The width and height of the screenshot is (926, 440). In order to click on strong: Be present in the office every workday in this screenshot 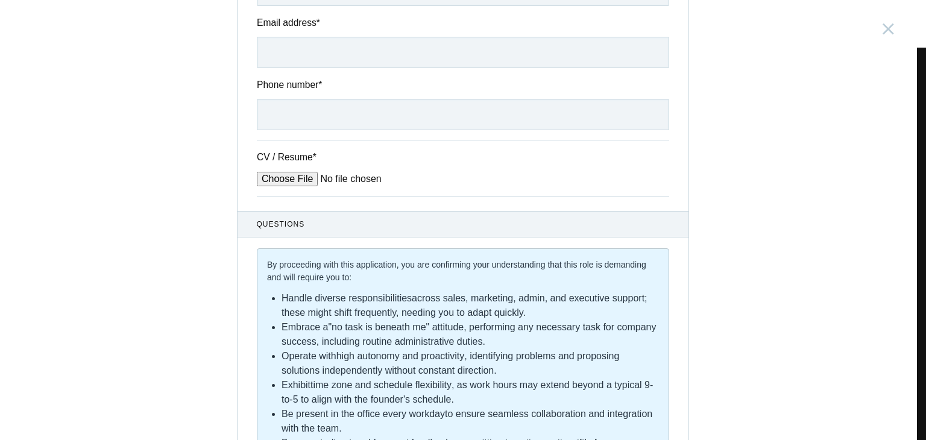, I will do `click(363, 413)`.